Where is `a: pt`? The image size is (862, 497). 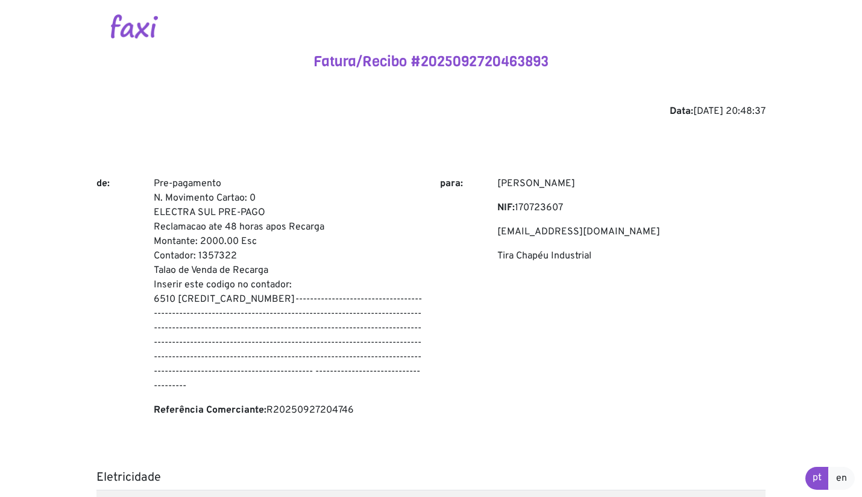 a: pt is located at coordinates (817, 479).